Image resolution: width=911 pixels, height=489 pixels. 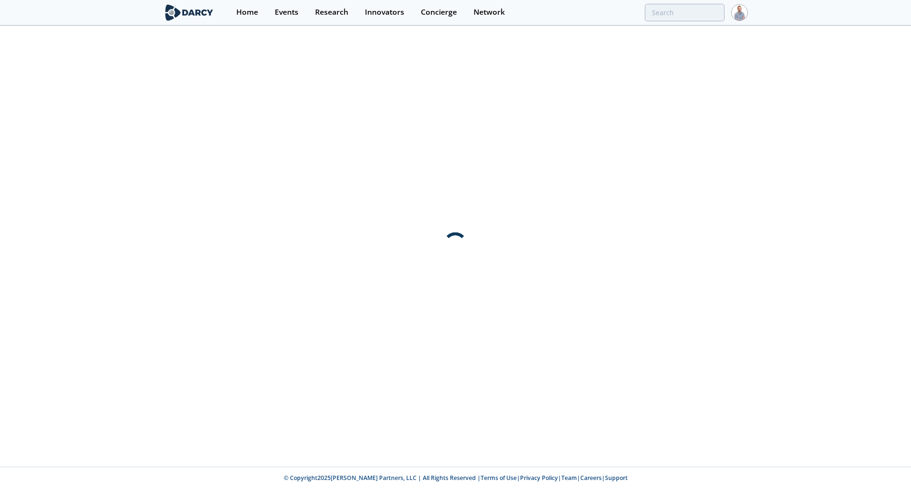 What do you see at coordinates (247, 12) in the screenshot?
I see `div: Home` at bounding box center [247, 12].